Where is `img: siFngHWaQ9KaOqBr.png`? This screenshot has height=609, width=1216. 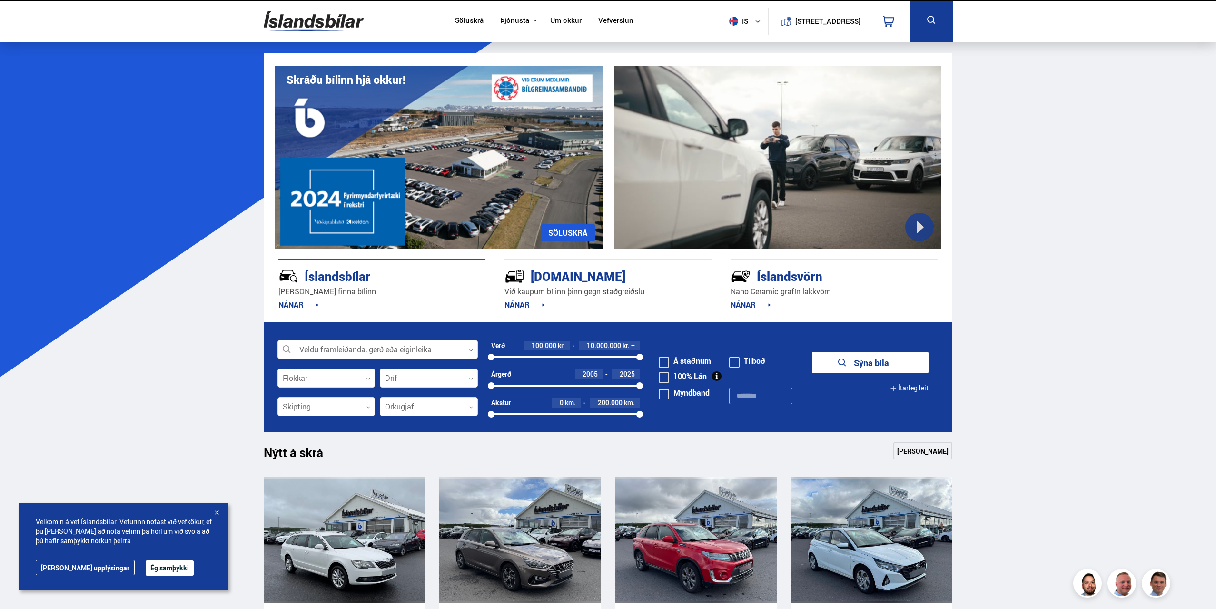
img: siFngHWaQ9KaOqBr.png is located at coordinates (1124, 585).